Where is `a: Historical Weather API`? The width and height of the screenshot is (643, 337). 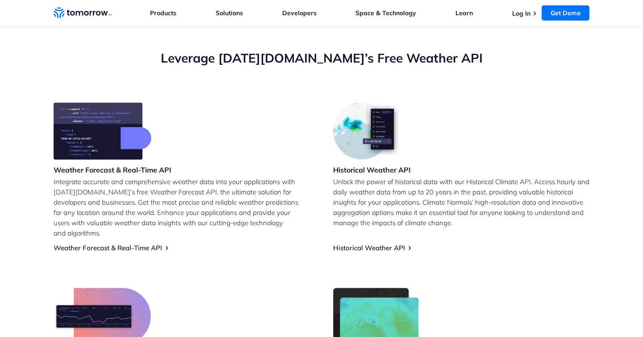
a: Historical Weather API is located at coordinates (369, 247).